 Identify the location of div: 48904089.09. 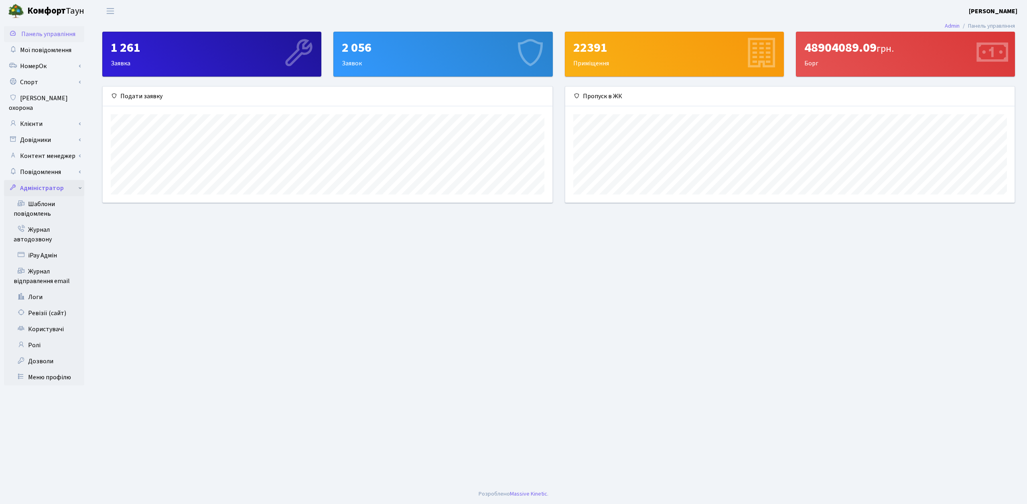
(905, 48).